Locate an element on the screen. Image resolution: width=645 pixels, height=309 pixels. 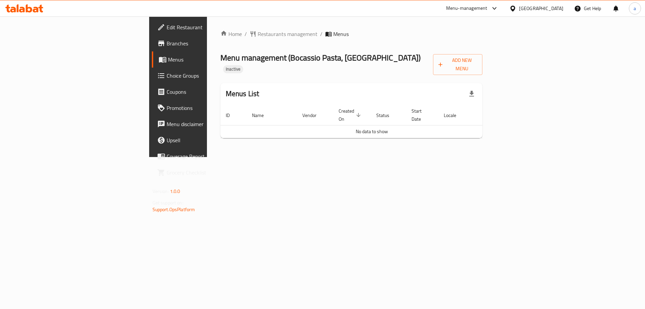
a: Restaurants management is located at coordinates (284, 34).